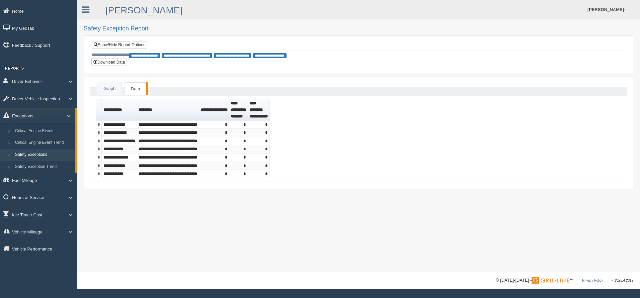 The height and width of the screenshot is (298, 640). I want to click on img: Gridline, so click(550, 281).